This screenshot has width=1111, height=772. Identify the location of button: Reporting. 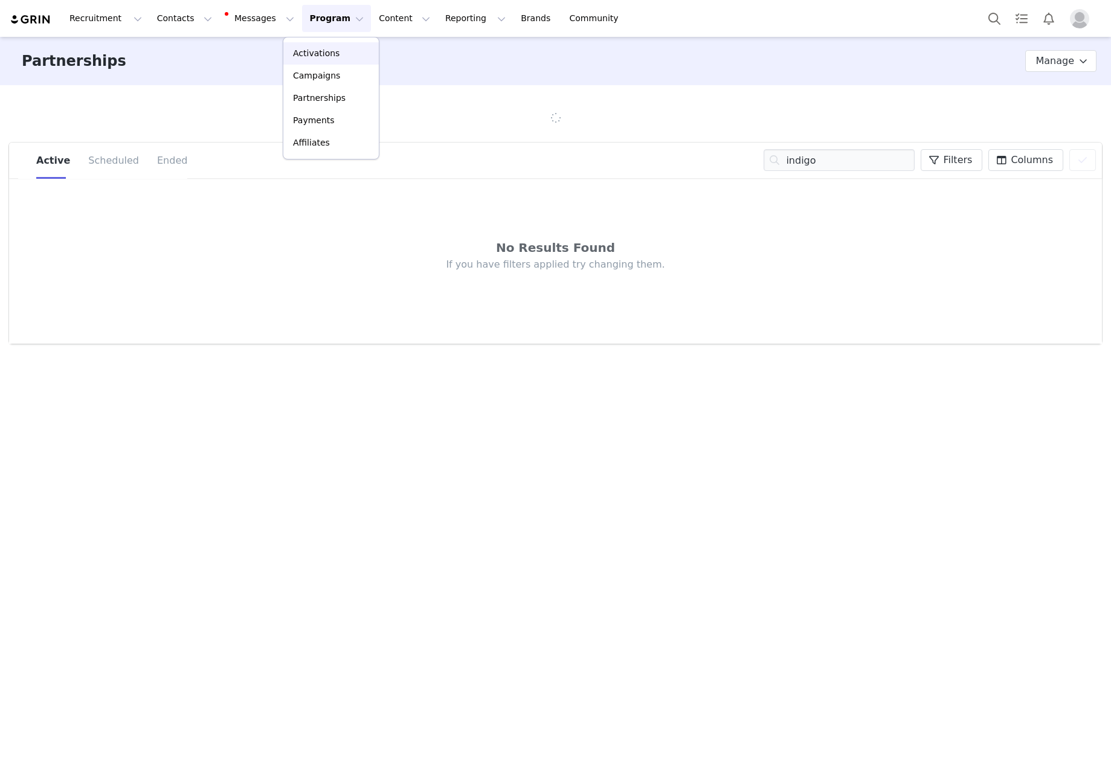
(476, 18).